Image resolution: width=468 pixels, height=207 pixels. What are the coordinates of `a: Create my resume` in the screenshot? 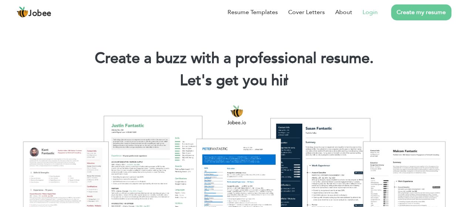 It's located at (421, 12).